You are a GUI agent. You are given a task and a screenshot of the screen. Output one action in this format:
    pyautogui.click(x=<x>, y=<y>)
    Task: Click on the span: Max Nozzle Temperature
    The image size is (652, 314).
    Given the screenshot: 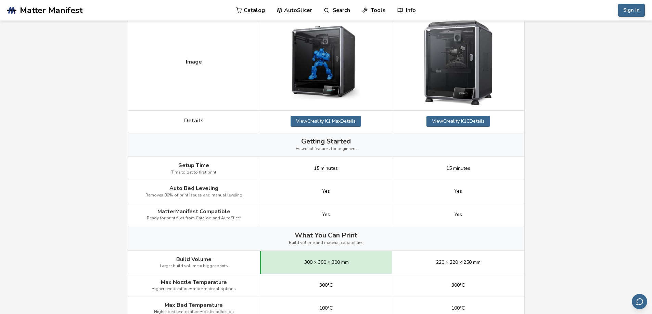 What is the action you would take?
    pyautogui.click(x=194, y=283)
    